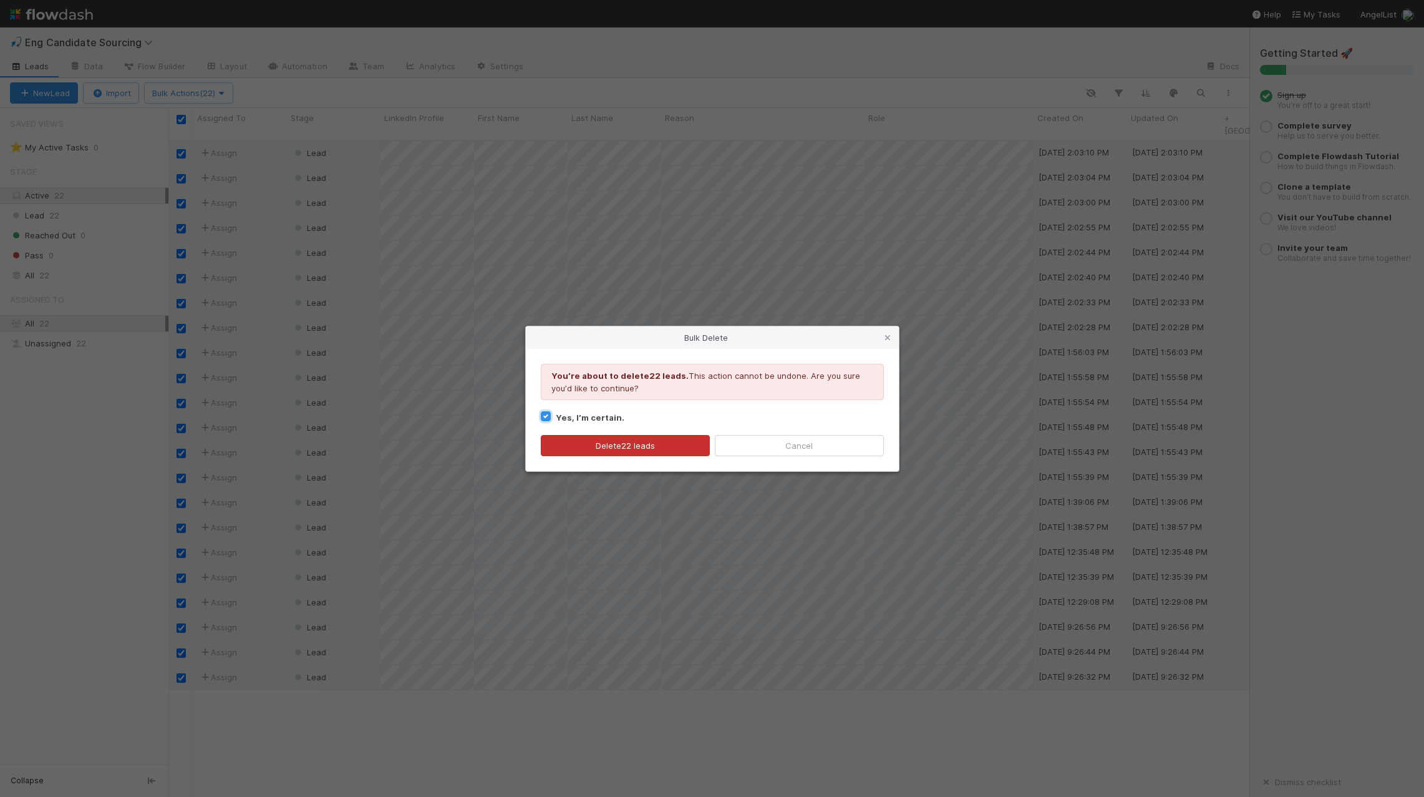 Image resolution: width=1424 pixels, height=797 pixels. I want to click on button: Delete22 leads, so click(625, 445).